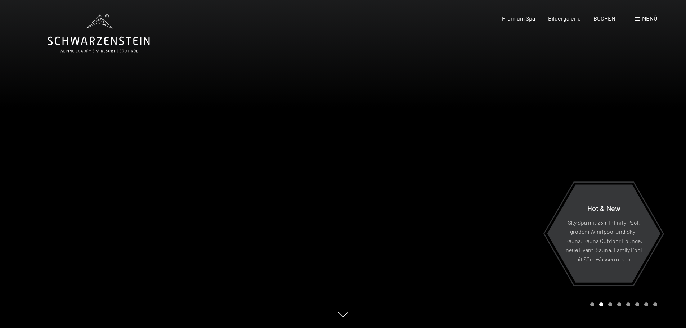 This screenshot has height=328, width=686. Describe the element at coordinates (604, 241) in the screenshot. I see `p: Sky Spa mit 23m Infinity Pool, großem Whirlpool und Sky-Sauna, Sauna Outdoor Lounge, neue Event-S...` at that location.